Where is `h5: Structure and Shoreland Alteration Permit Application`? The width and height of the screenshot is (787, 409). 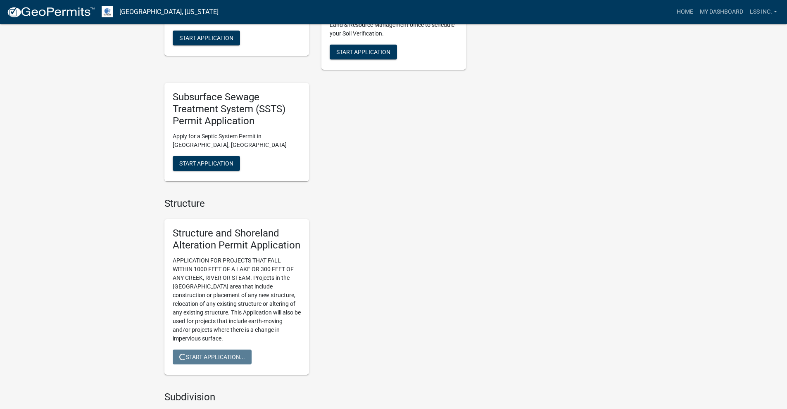 h5: Structure and Shoreland Alteration Permit Application is located at coordinates (237, 240).